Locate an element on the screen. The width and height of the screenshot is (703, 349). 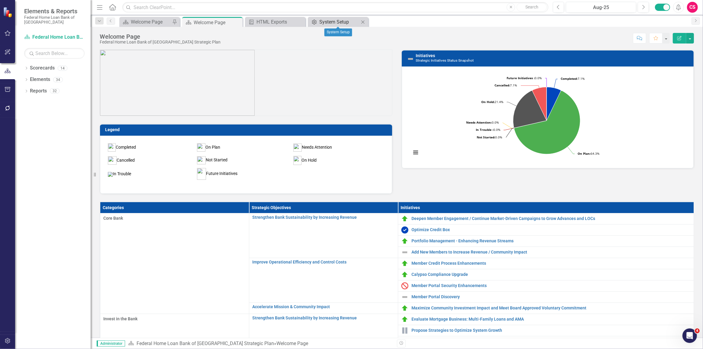
a: Welcome Page is located at coordinates (146, 22).